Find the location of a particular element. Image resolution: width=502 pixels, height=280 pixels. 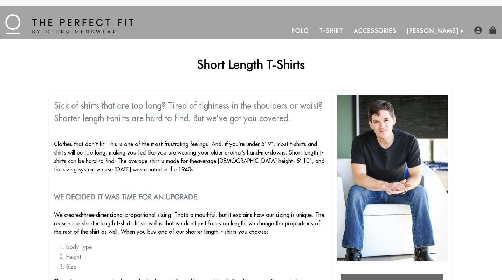

a: Accessories is located at coordinates (375, 31).